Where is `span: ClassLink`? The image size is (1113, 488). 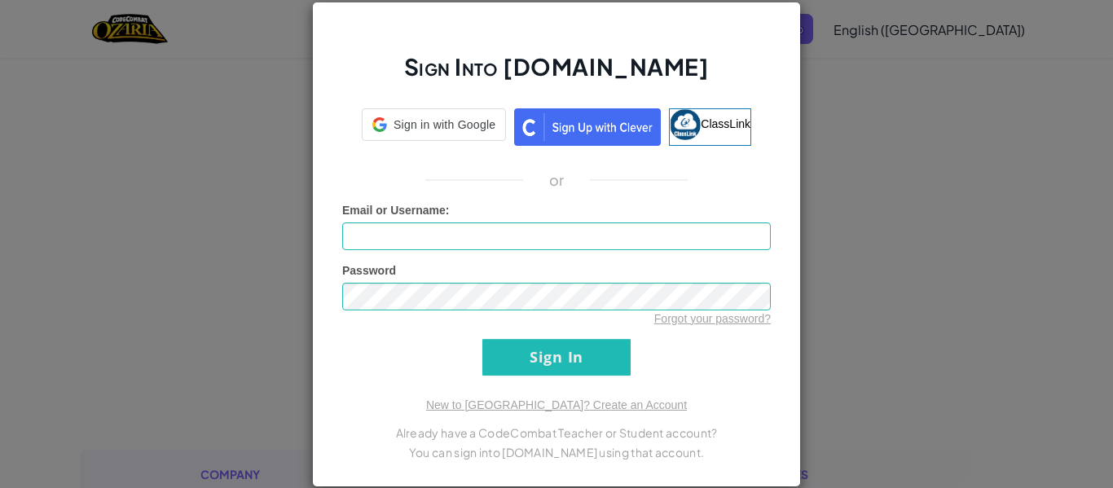
span: ClassLink is located at coordinates (725, 123).